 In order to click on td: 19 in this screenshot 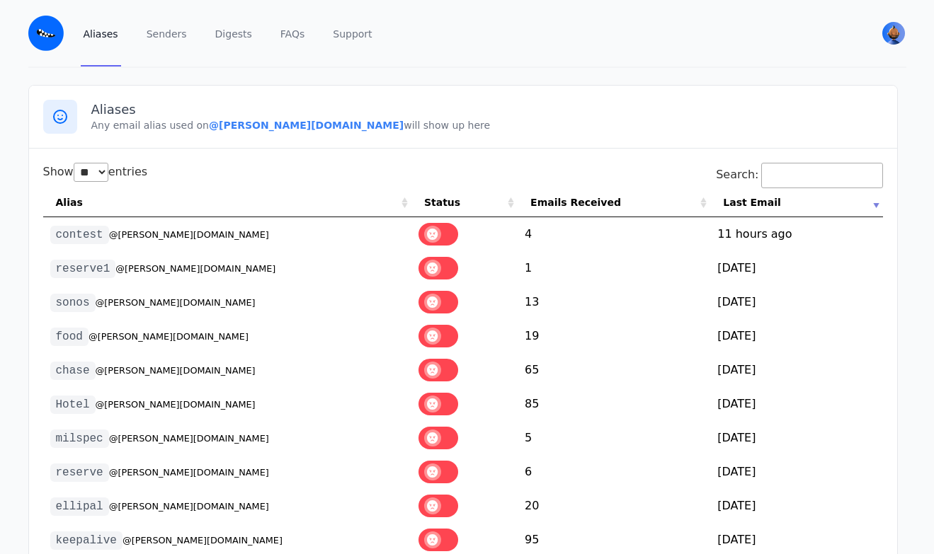, I will do `click(614, 336)`.